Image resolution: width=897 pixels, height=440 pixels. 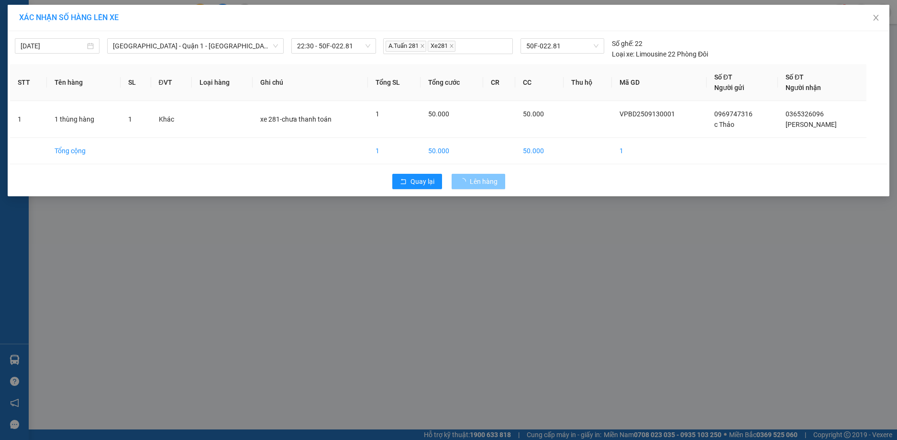 What do you see at coordinates (659, 82) in the screenshot?
I see `th: Mã GD` at bounding box center [659, 82].